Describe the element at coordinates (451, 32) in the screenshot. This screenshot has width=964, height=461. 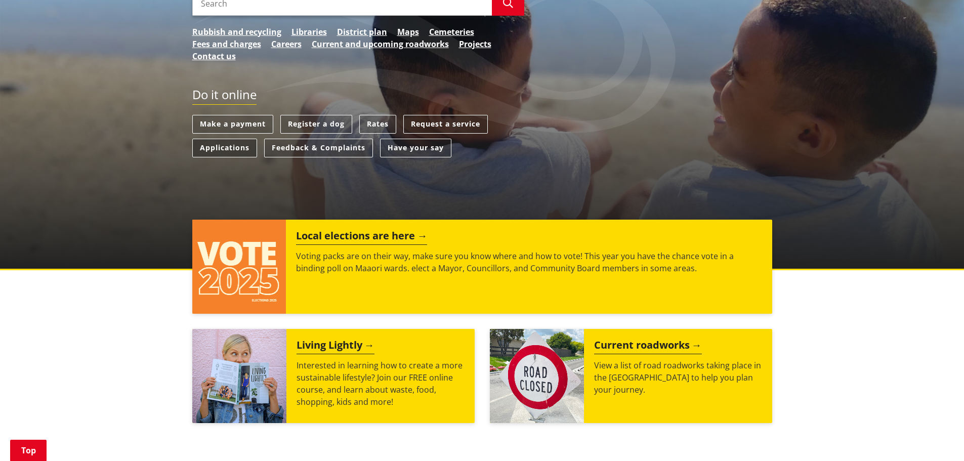
I see `a: Cemeteries` at that location.